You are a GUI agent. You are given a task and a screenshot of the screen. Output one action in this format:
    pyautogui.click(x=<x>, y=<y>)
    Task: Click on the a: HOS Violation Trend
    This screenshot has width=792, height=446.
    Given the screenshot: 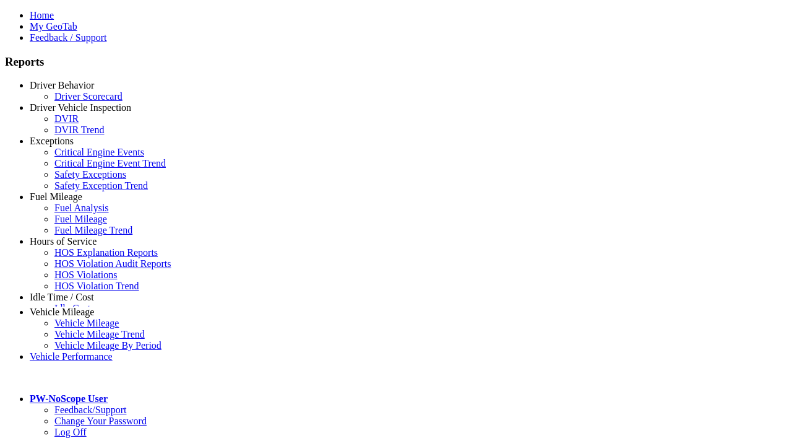 What is the action you would take?
    pyautogui.click(x=97, y=285)
    